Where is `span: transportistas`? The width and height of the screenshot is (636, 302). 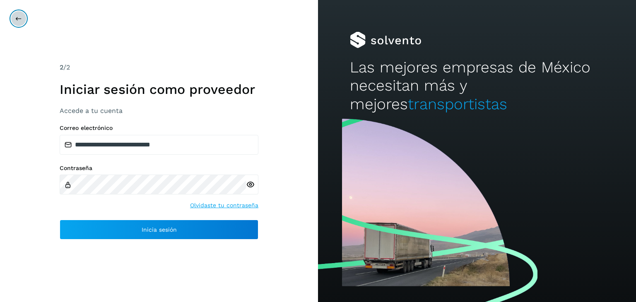 span: transportistas is located at coordinates (458, 104).